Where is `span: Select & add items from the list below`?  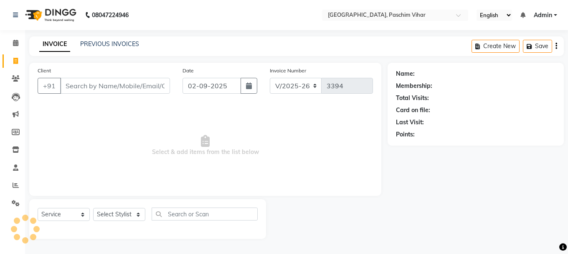
span: Select & add items from the list below is located at coordinates (205, 145).